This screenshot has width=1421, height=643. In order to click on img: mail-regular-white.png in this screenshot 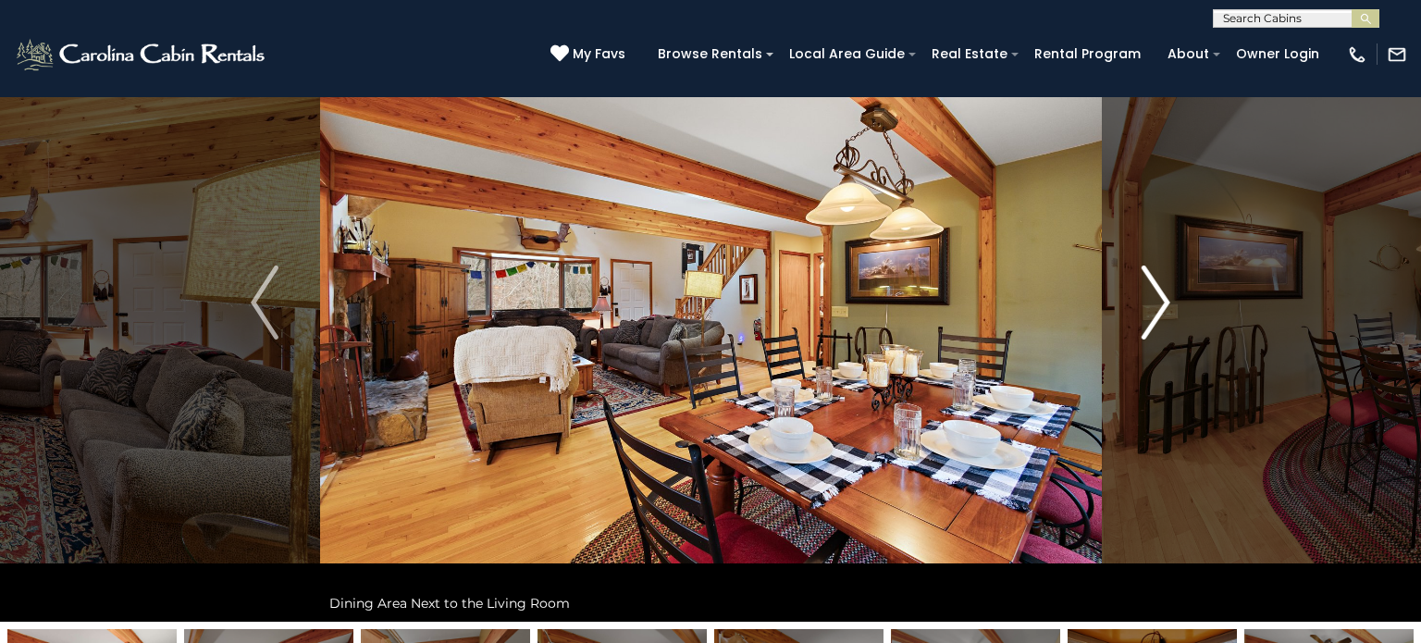, I will do `click(1397, 55)`.